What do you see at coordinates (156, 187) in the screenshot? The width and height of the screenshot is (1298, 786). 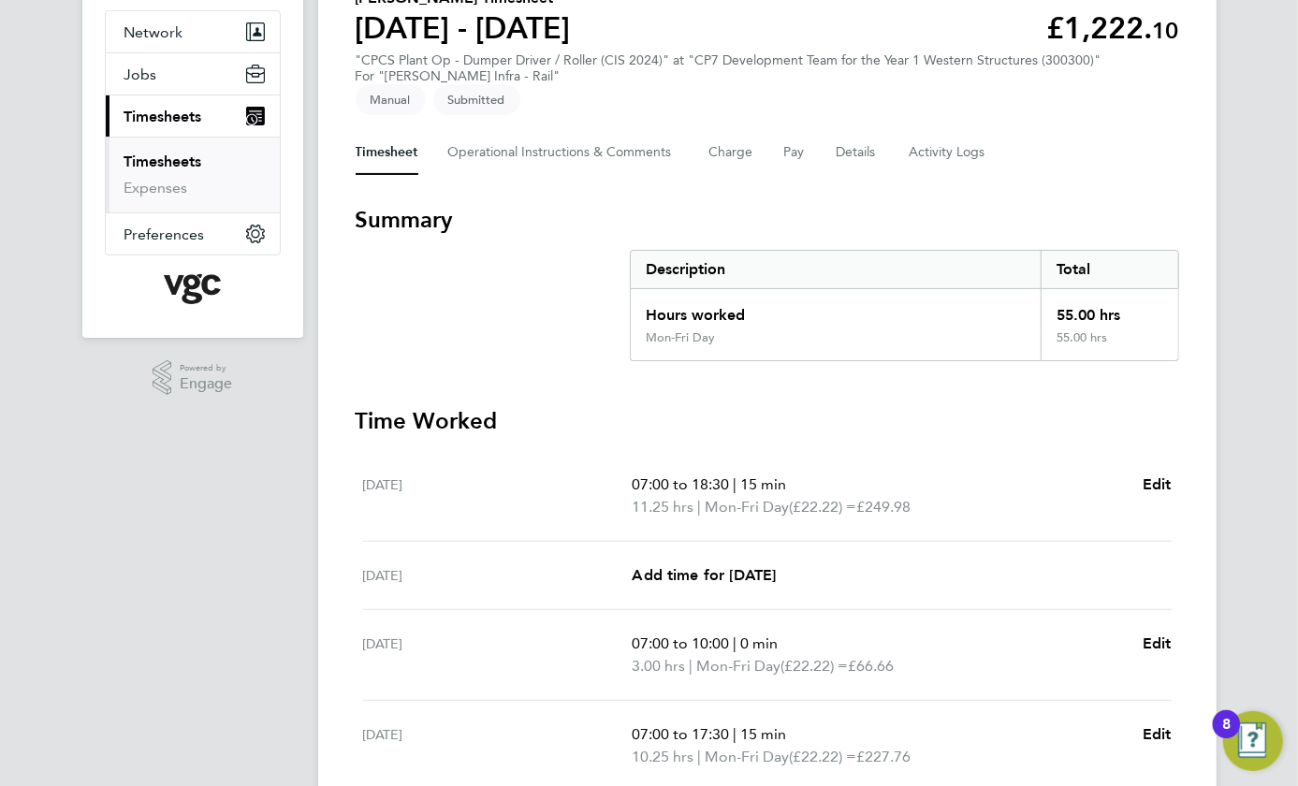 I see `a: Expenses` at bounding box center [156, 187].